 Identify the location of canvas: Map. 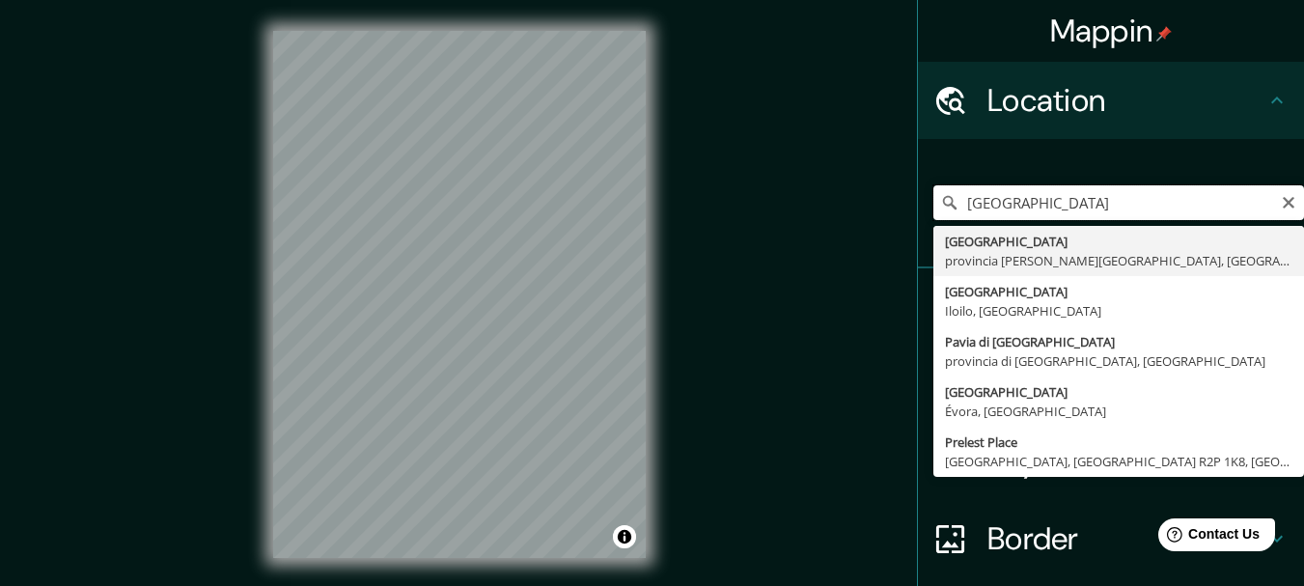
(460, 294).